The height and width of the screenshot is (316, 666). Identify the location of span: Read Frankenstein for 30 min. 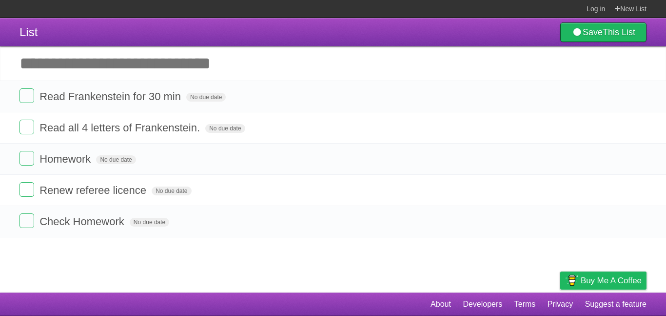
(111, 96).